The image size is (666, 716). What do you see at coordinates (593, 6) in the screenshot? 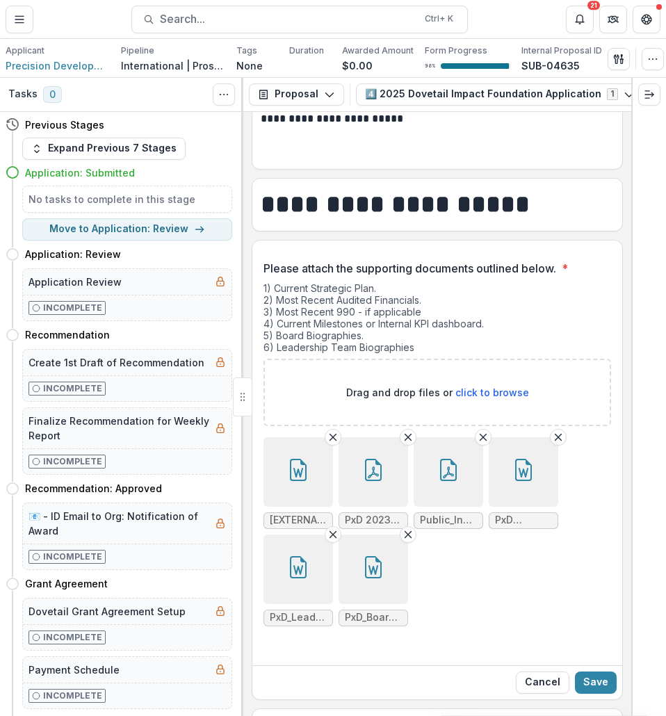
I see `div: 21` at bounding box center [593, 6].